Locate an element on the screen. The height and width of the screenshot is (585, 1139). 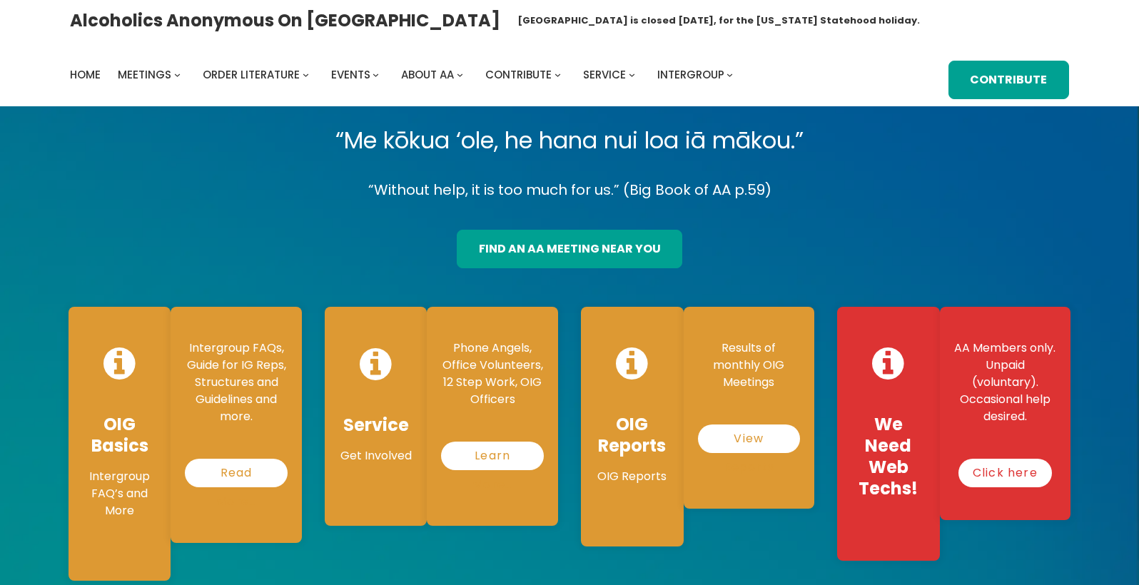
p: Intergroup FAQ’s and More is located at coordinates (120, 494).